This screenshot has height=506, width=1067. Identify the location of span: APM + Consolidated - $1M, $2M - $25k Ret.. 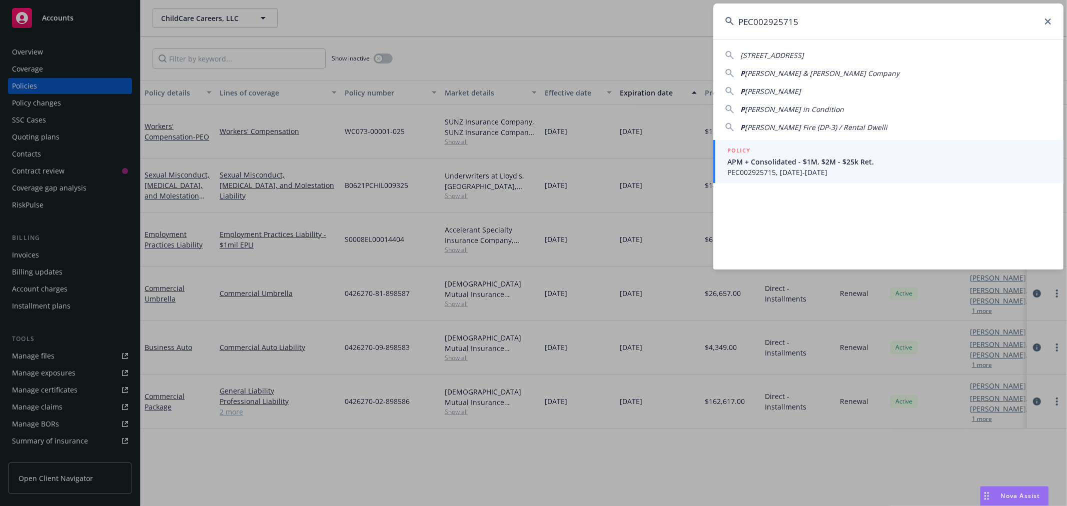
(889, 162).